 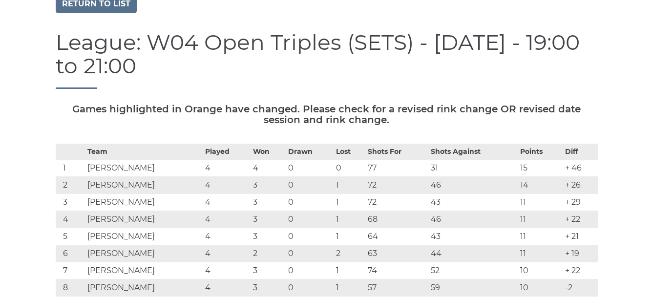 What do you see at coordinates (580, 287) in the screenshot?
I see `td: -2` at bounding box center [580, 287].